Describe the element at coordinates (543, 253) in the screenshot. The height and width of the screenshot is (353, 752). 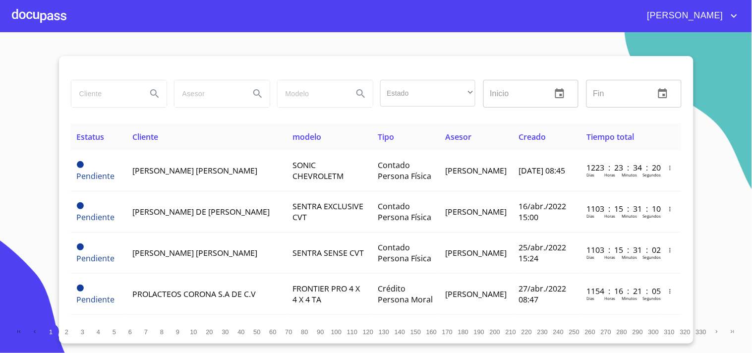
I see `span: 25/abr./2022 15:24` at that location.